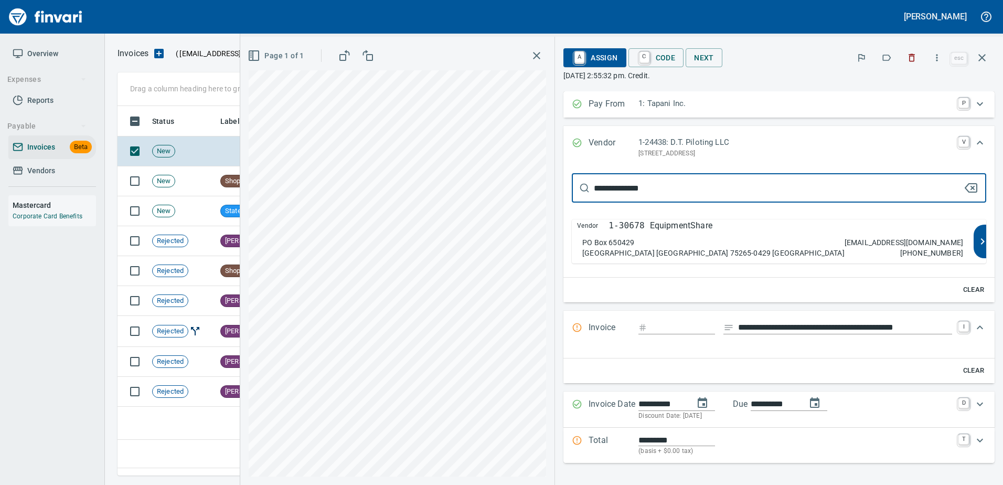 Image resolution: width=1003 pixels, height=485 pixels. Describe the element at coordinates (277, 56) in the screenshot. I see `button: Page 1 of 1` at that location.